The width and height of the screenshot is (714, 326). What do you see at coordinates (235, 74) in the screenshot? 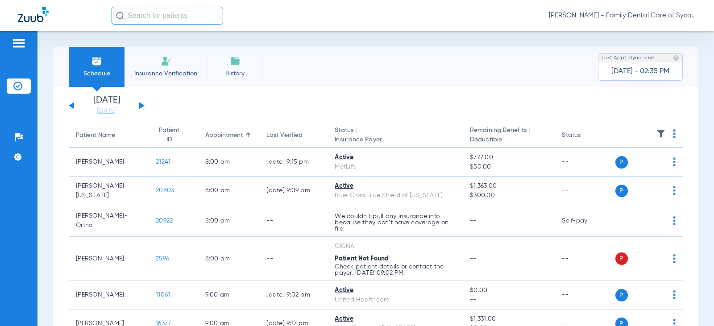
I see `span: History` at bounding box center [235, 74].